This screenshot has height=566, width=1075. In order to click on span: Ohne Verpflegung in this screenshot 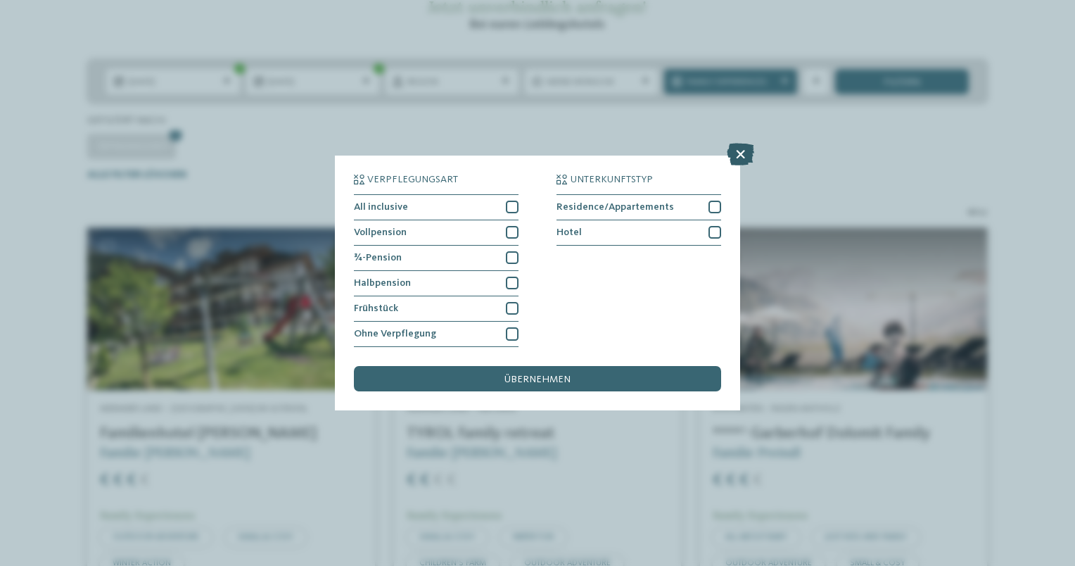, I will do `click(395, 333)`.